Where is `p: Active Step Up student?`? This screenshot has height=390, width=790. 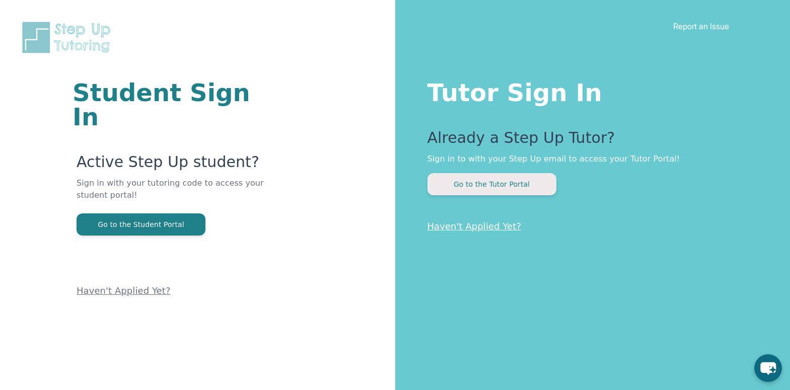 p: Active Step Up student? is located at coordinates (175, 165).